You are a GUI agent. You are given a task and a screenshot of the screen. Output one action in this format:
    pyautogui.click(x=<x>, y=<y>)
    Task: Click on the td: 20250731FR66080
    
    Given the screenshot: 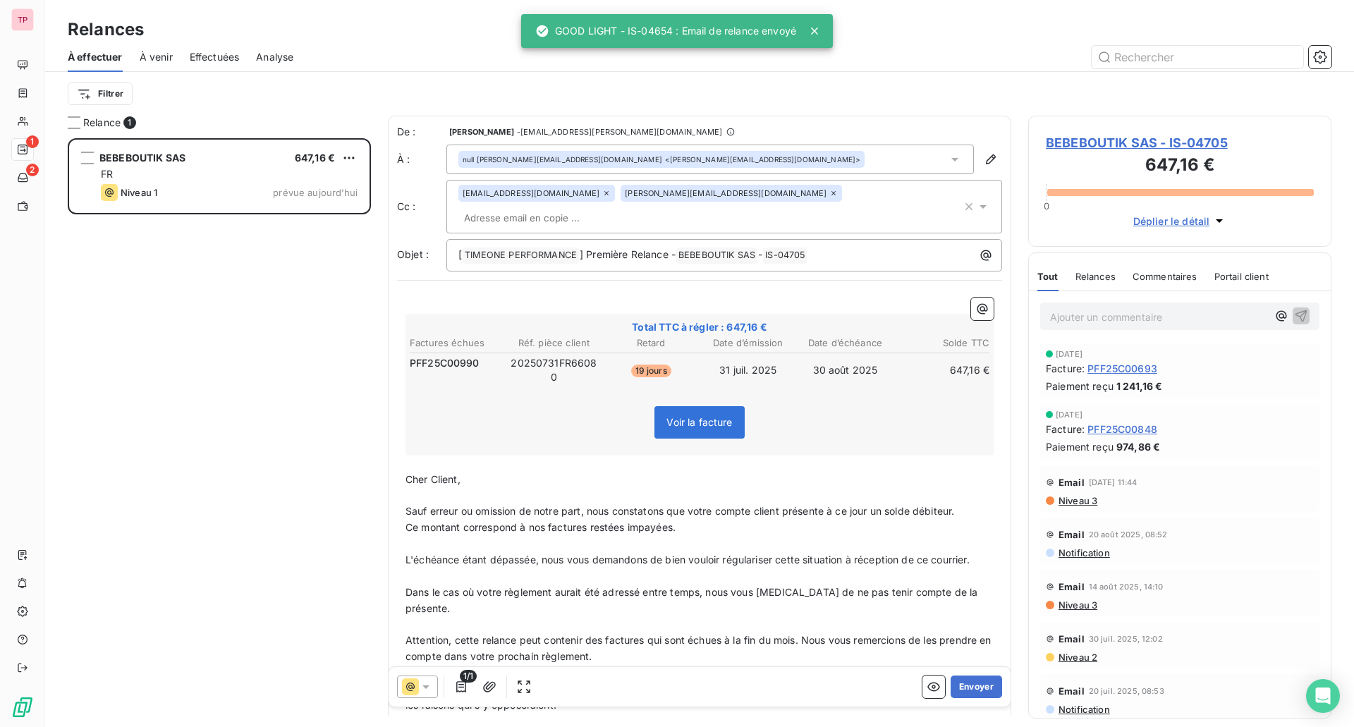 What is the action you would take?
    pyautogui.click(x=554, y=370)
    